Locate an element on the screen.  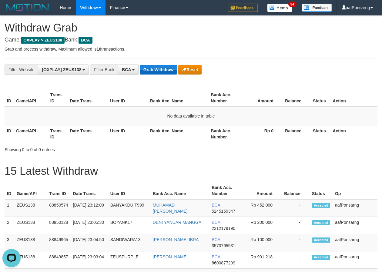
td: BANYAKDUIT999 is located at coordinates (129, 208).